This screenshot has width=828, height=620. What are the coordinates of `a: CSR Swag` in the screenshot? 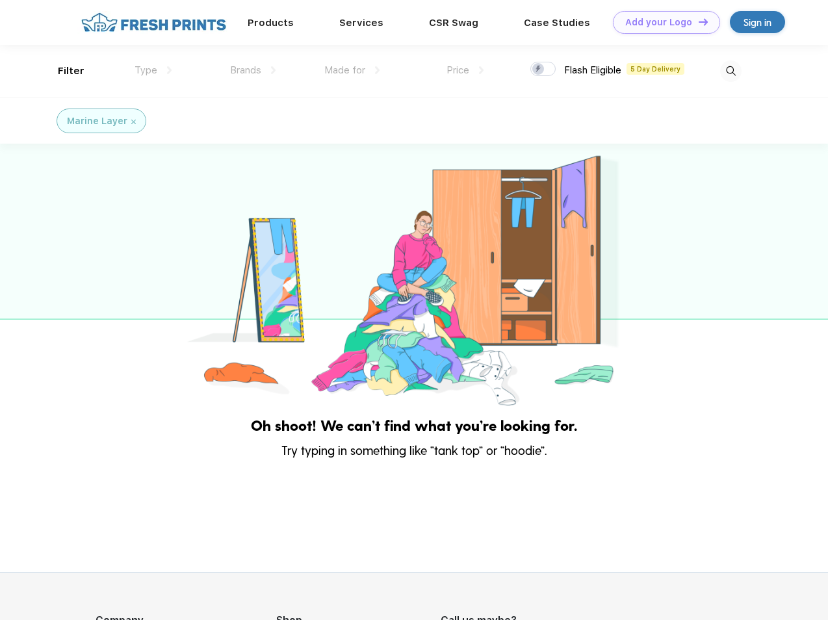 It's located at (454, 23).